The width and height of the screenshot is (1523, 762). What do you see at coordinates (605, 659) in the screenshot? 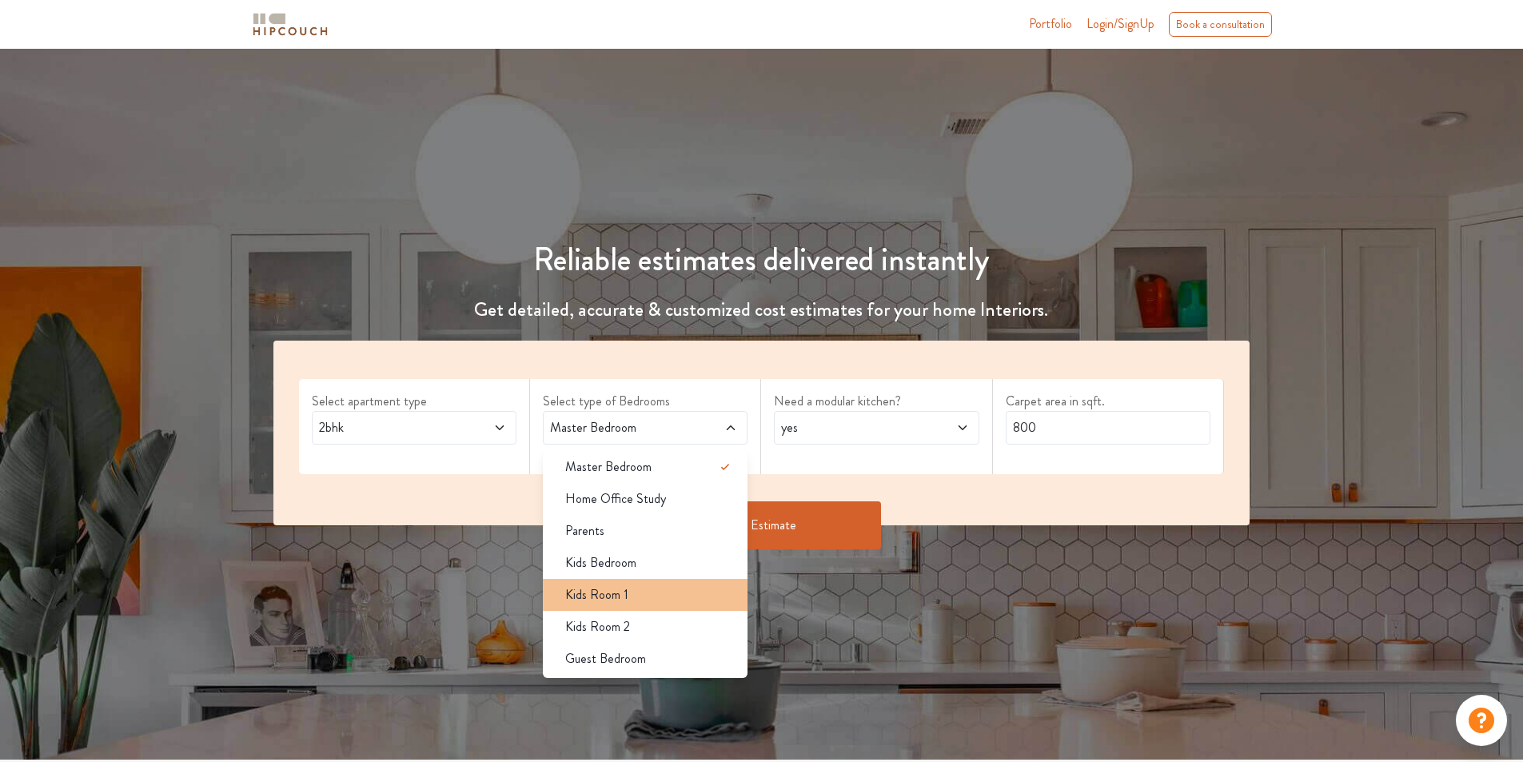
I see `span: Guest Bedroom` at bounding box center [605, 659].